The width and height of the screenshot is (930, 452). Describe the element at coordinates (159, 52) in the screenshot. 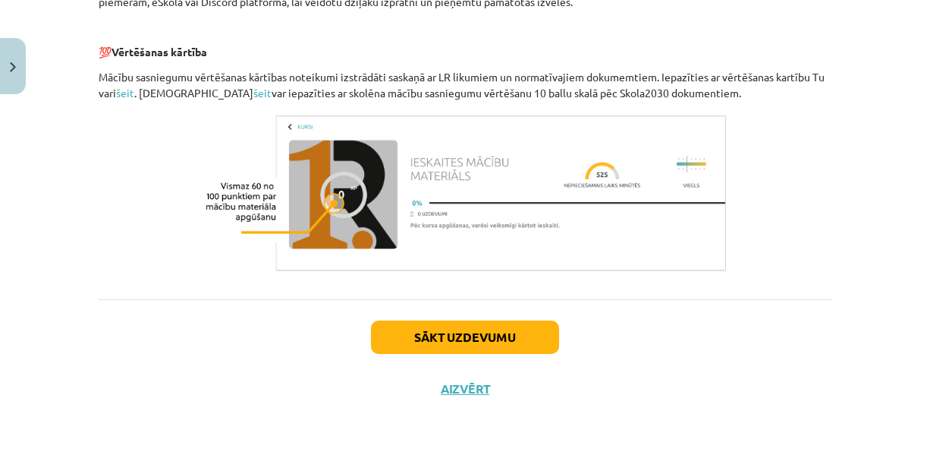

I see `b: Vērtēšanas kārtība` at that location.